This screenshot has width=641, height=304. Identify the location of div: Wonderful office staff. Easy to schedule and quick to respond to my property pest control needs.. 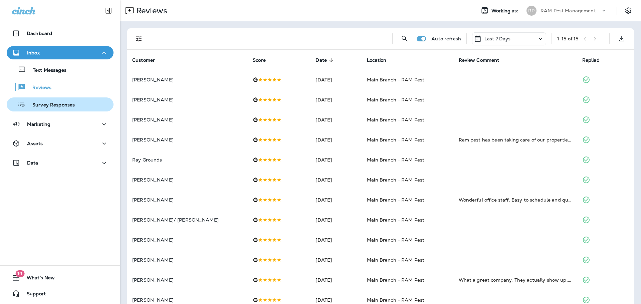
(515, 200).